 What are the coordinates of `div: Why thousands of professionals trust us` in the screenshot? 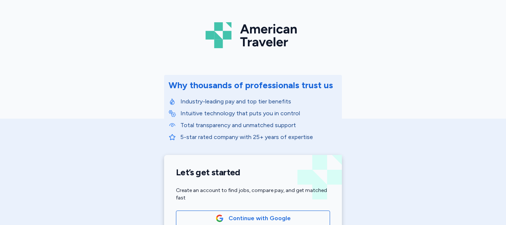 It's located at (251, 85).